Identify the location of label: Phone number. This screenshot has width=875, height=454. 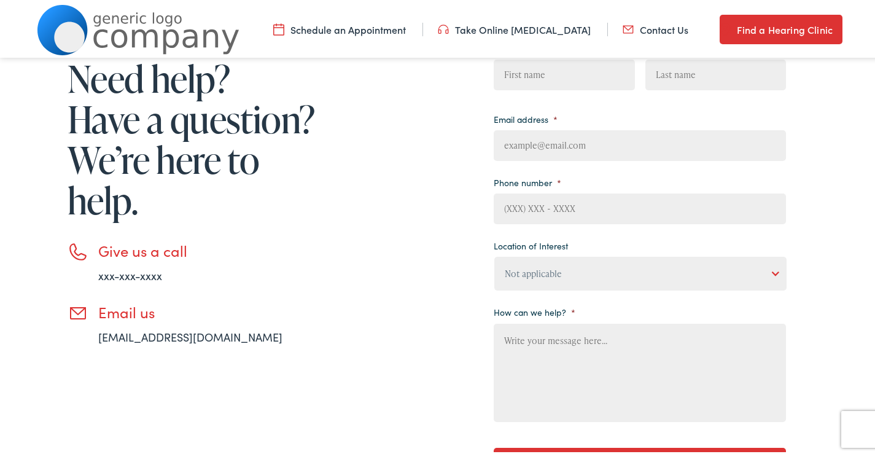
(527, 180).